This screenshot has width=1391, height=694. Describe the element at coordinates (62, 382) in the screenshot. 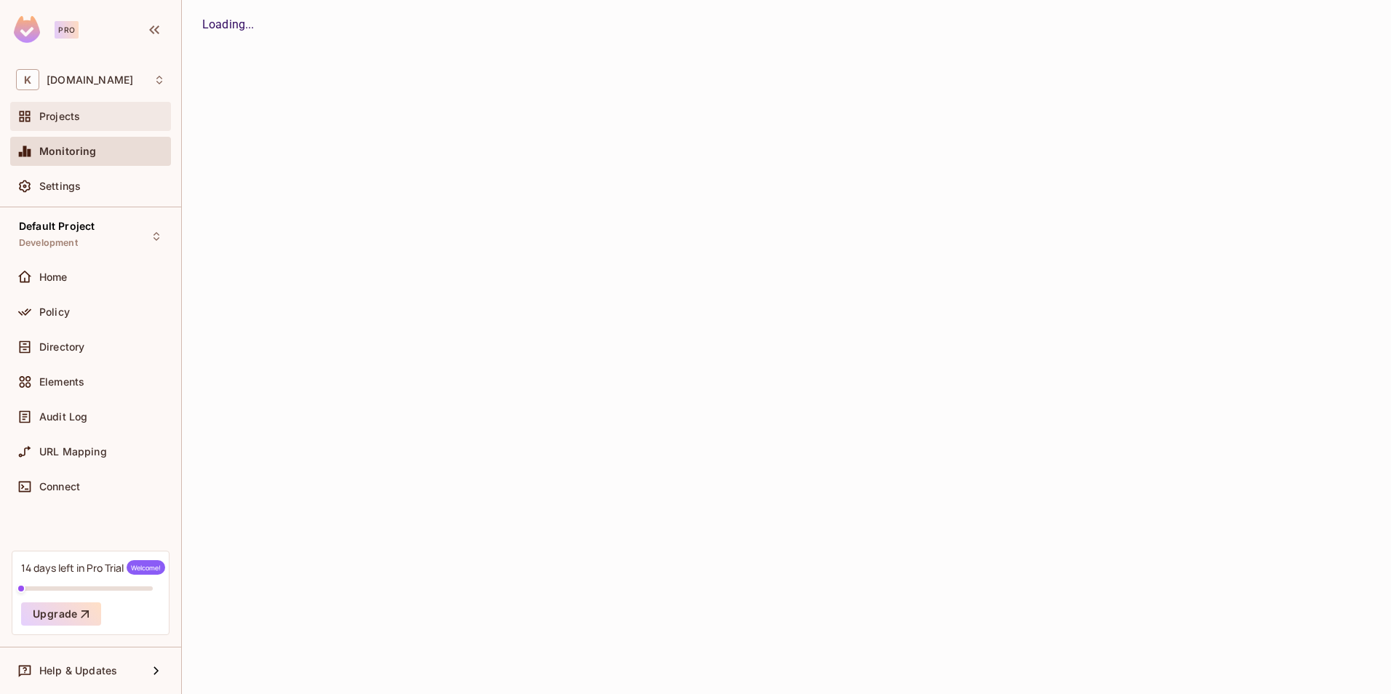

I see `span: Elements` at that location.